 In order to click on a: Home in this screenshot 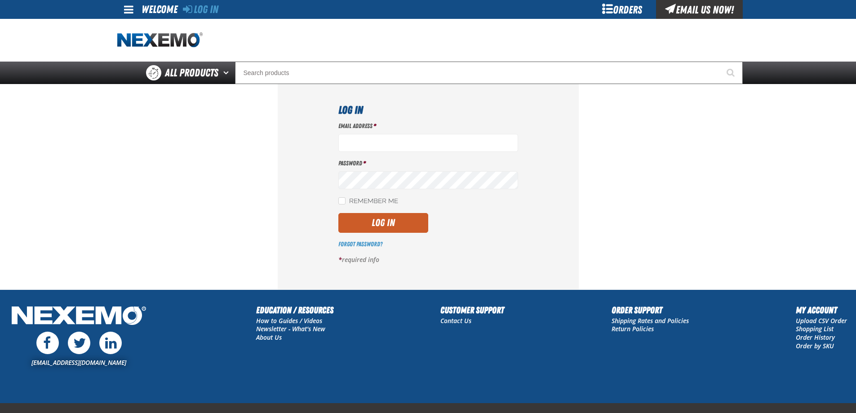, I will do `click(160, 40)`.